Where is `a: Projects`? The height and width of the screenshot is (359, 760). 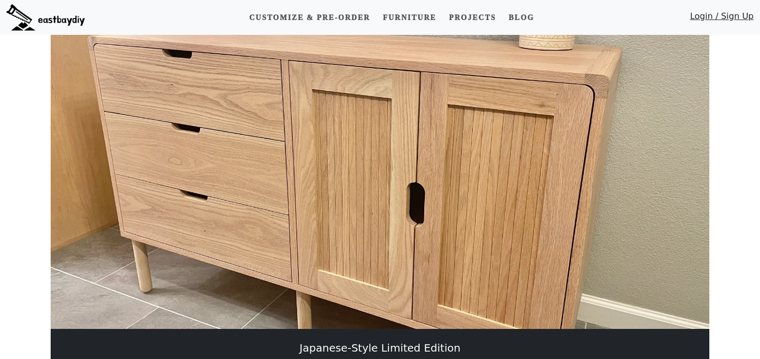
a: Projects is located at coordinates (472, 17).